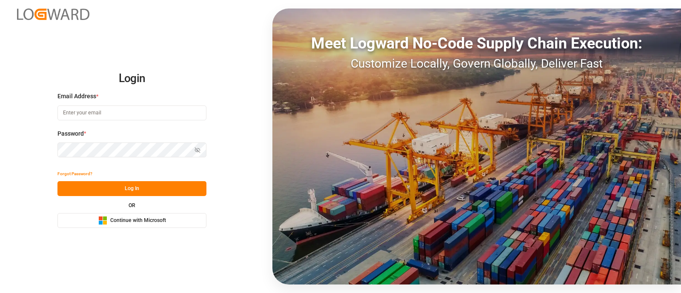 This screenshot has width=681, height=293. Describe the element at coordinates (477, 43) in the screenshot. I see `div: Meet Logward No-Code Supply Chain Execution:` at that location.